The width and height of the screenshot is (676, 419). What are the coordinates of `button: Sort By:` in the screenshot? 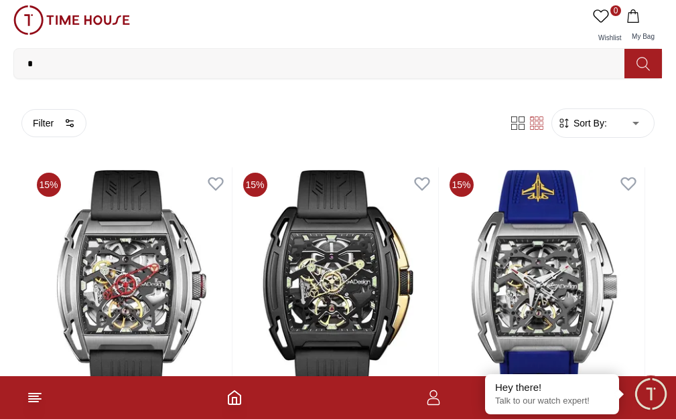 It's located at (582, 123).